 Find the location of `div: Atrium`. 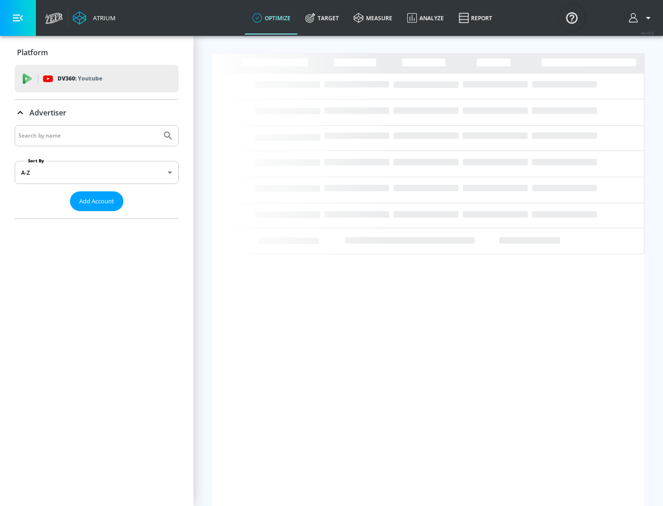

div: Atrium is located at coordinates (102, 18).